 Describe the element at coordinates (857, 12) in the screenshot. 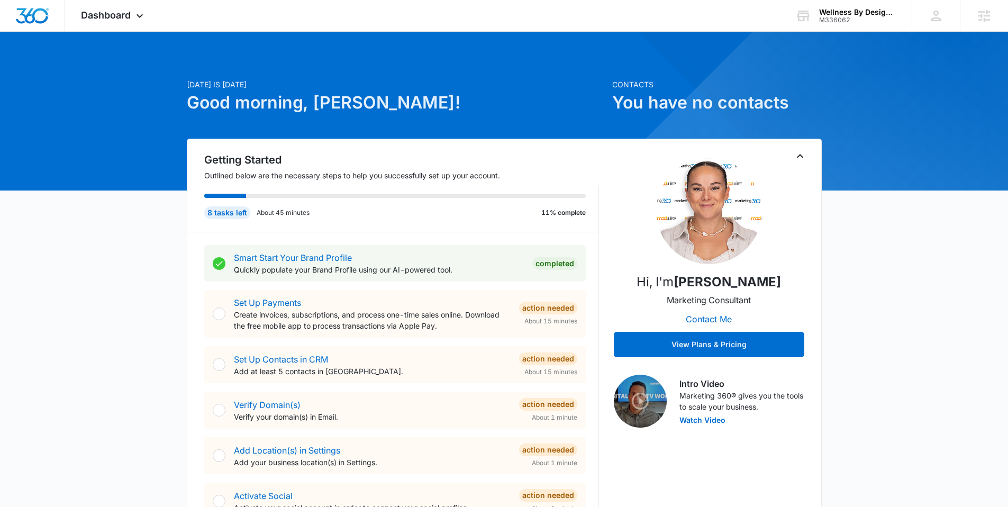

I see `div: account name` at that location.